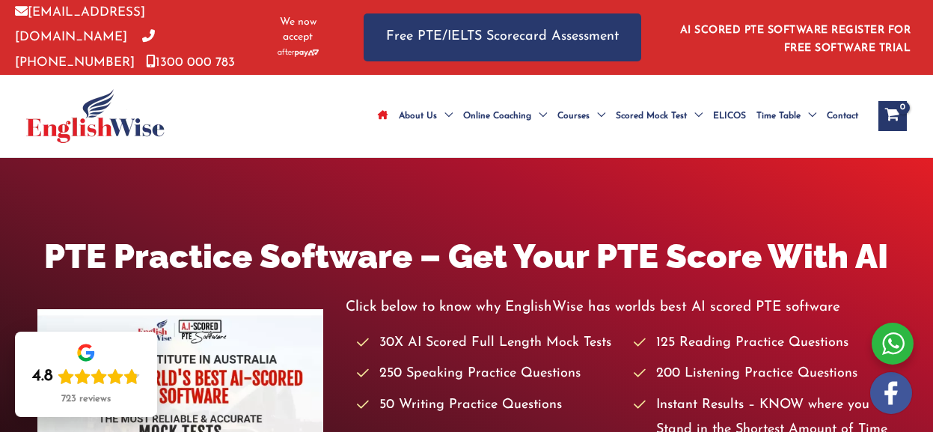 Image resolution: width=933 pixels, height=432 pixels. I want to click on a: Scored Mock TestMenu Toggle, so click(659, 116).